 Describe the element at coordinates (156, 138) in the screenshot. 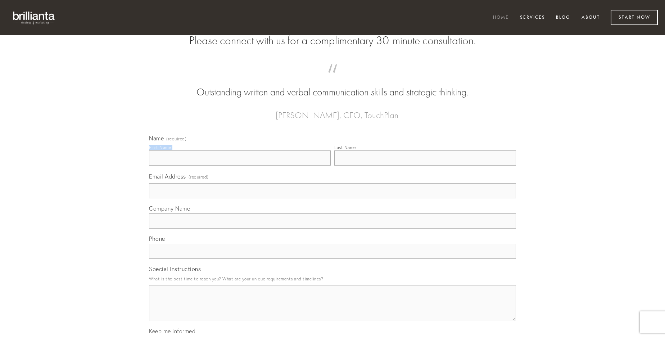

I see `span: Name` at that location.